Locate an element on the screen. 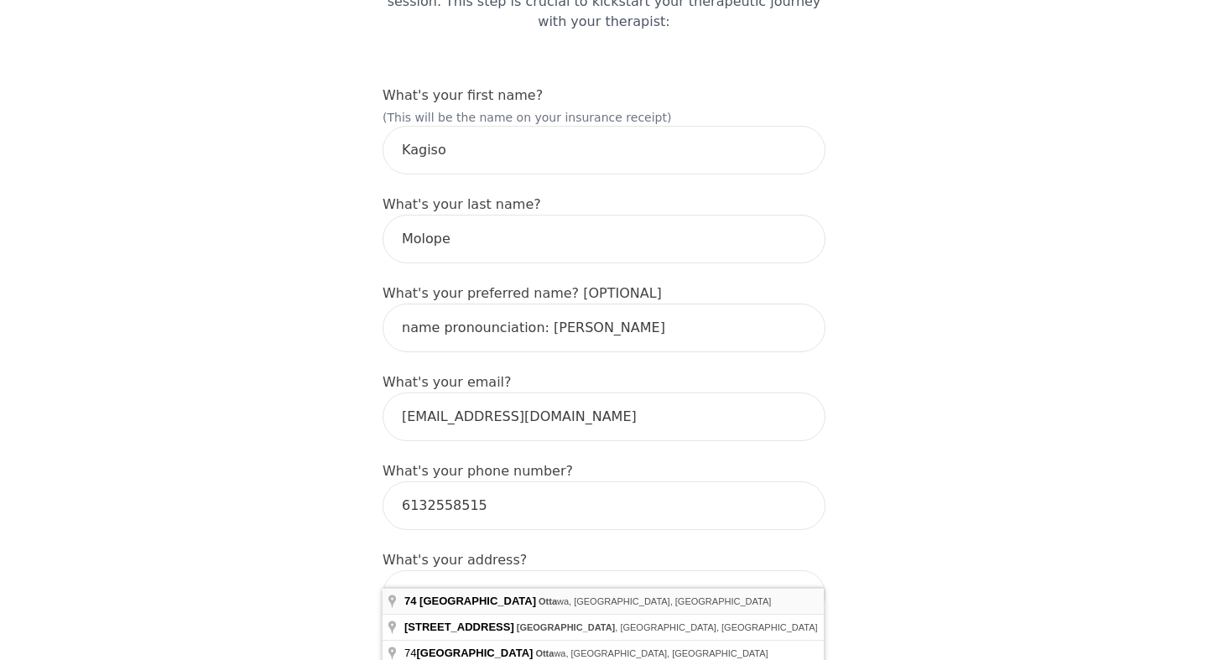  label: What's your first name? is located at coordinates (462, 95).